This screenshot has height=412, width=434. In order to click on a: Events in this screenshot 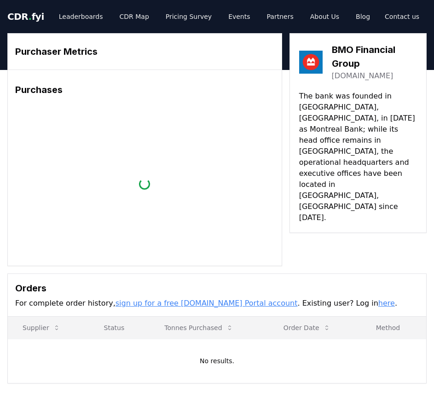, I will do `click(239, 17)`.